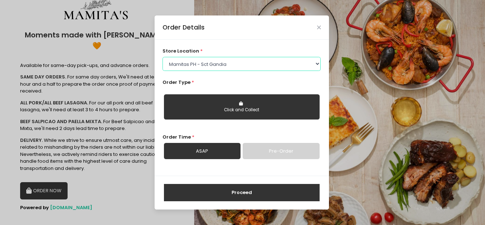  Describe the element at coordinates (241, 107) in the screenshot. I see `button: Click and Collect` at that location.